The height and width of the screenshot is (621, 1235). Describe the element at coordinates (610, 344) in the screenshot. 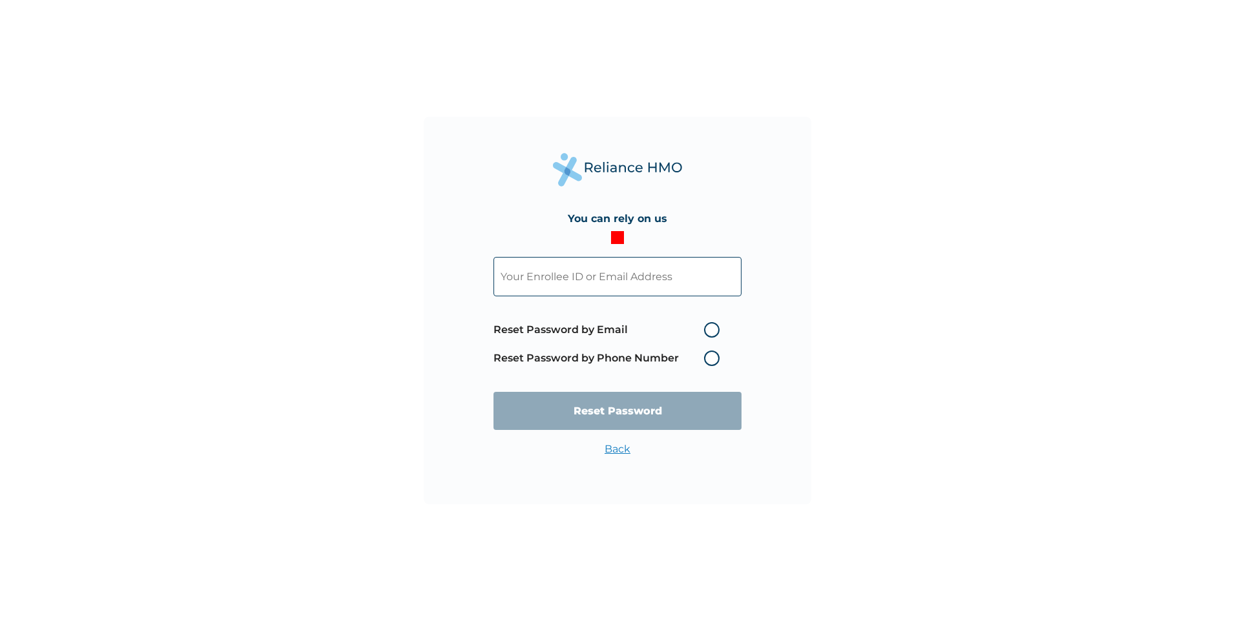

I see `span: Password reset method` at that location.